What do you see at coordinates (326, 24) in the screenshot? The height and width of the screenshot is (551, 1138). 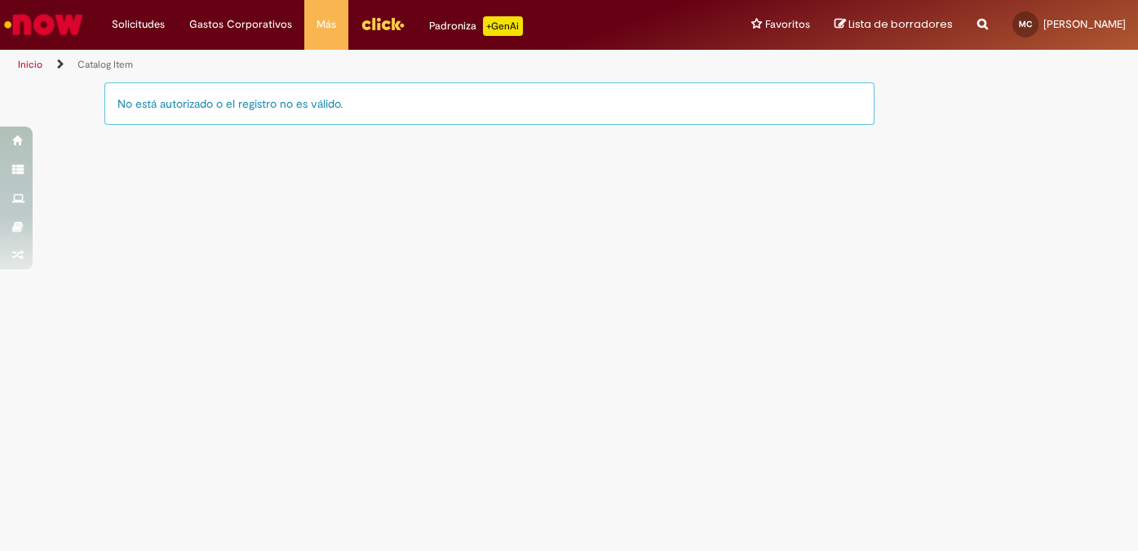 I see `span: Más` at bounding box center [326, 24].